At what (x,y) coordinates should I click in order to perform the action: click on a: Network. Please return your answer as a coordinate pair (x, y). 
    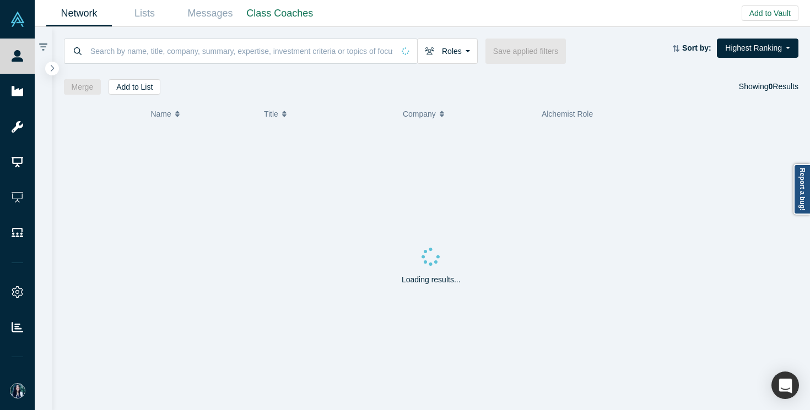
    Looking at the image, I should click on (79, 13).